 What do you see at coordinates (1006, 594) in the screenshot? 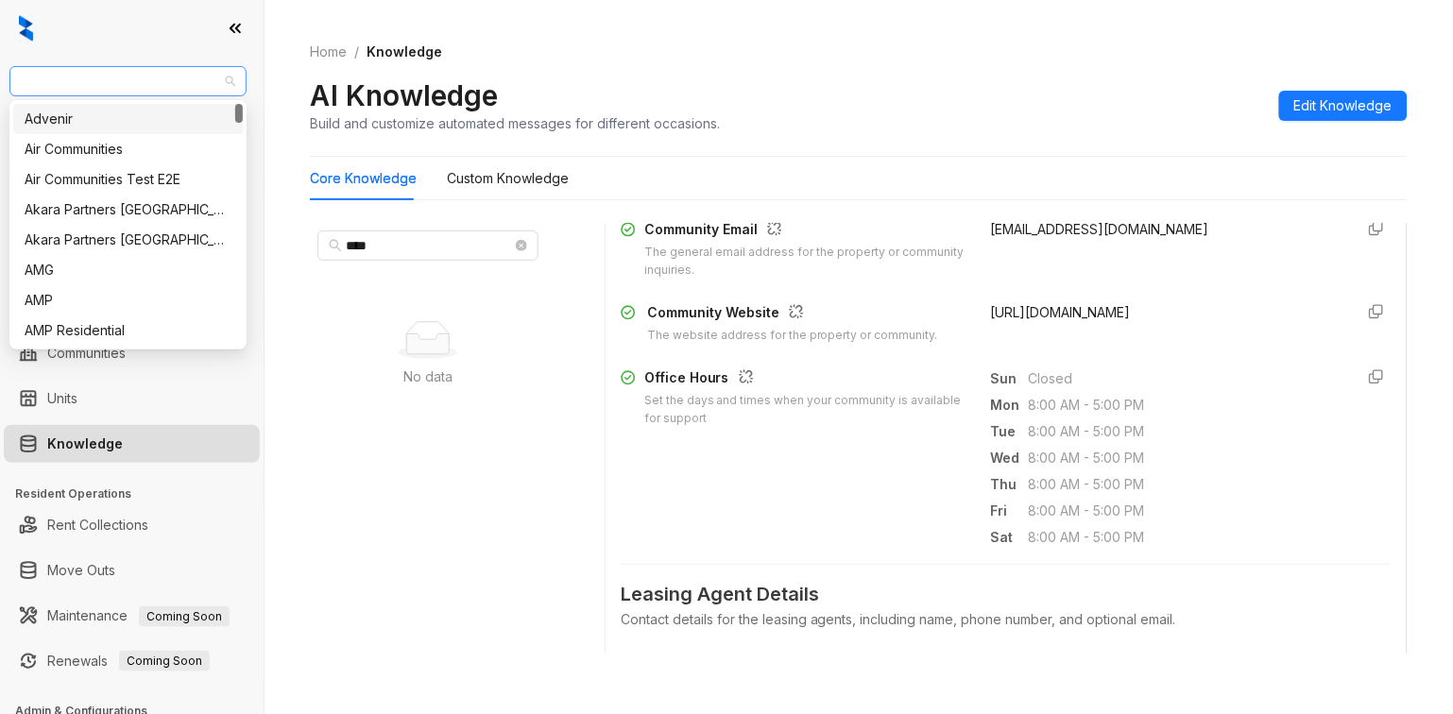
I see `span: Leasing Agent Details` at bounding box center [1006, 594].